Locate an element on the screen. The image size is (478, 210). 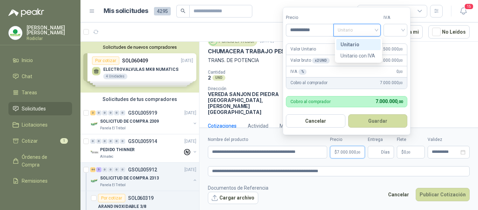
span: Órdenes de Compra is located at coordinates (43, 161).